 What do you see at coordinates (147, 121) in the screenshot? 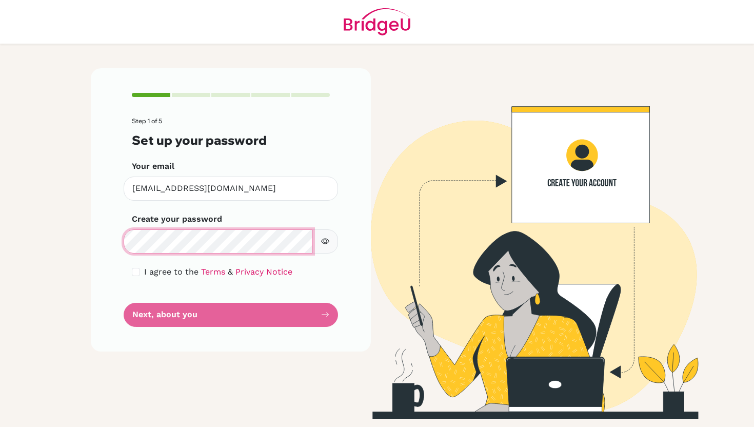
I see `span: Step 1 of 5` at bounding box center [147, 121].